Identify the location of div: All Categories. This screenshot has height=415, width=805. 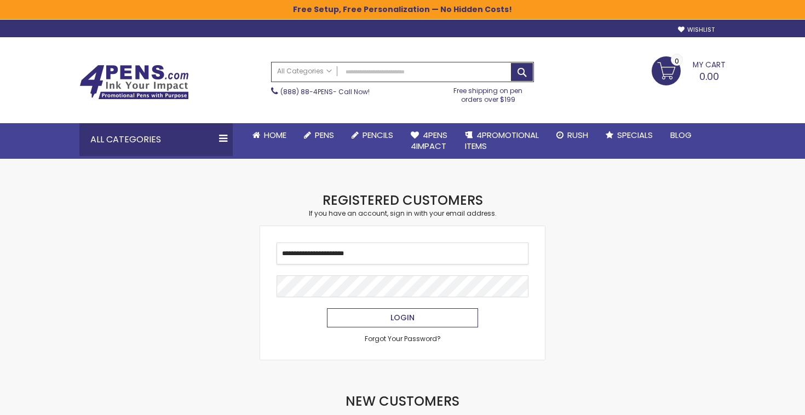
(156, 140).